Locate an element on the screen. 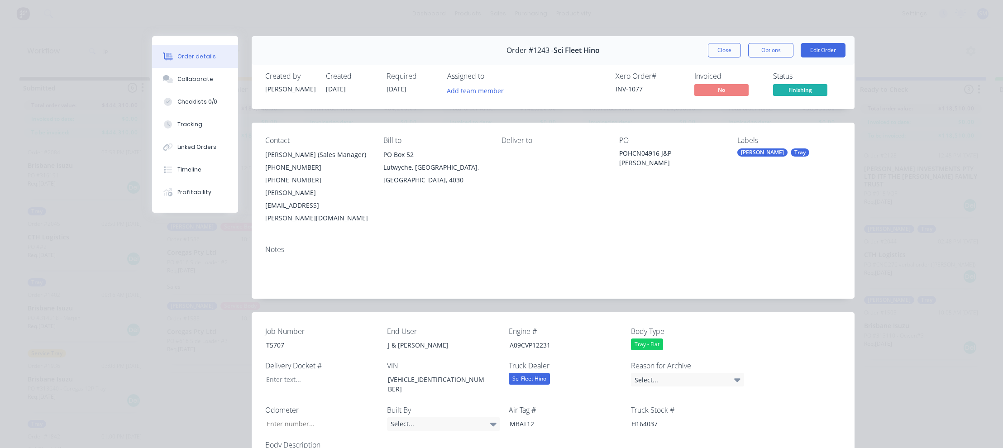  div: Contact is located at coordinates (317, 140).